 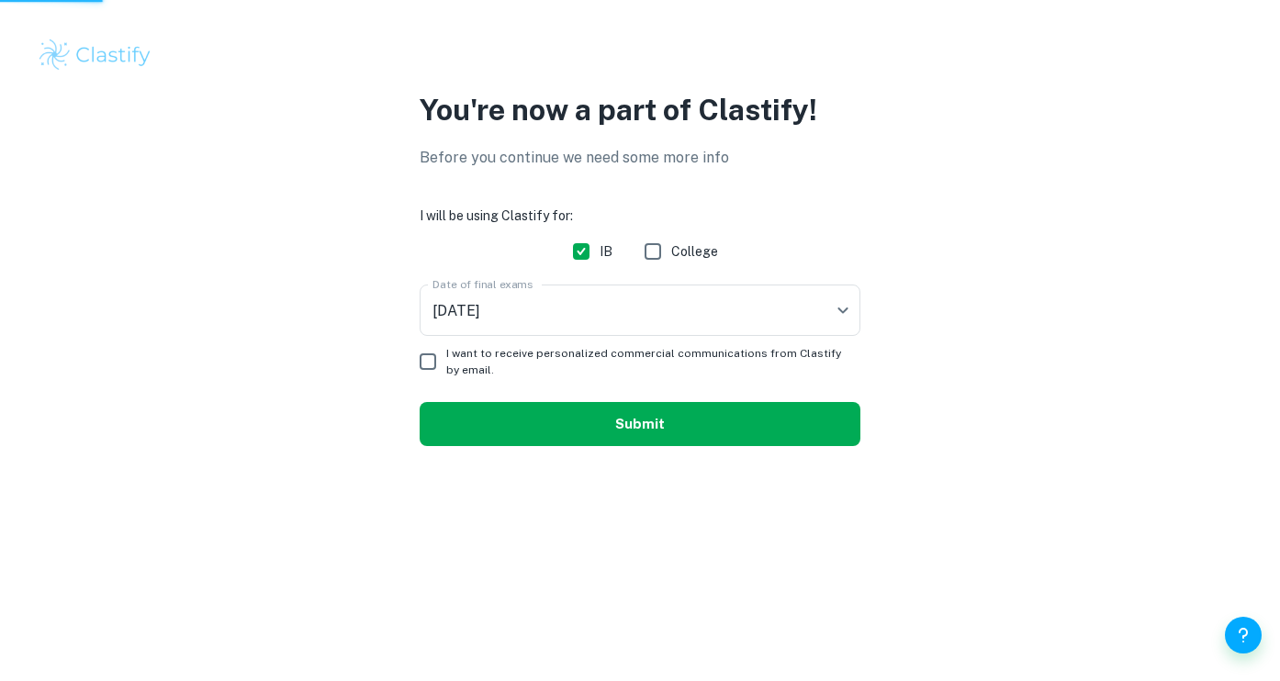 I want to click on span: I want to receive personalized commercial communications from Clastify by email., so click(x=646, y=362).